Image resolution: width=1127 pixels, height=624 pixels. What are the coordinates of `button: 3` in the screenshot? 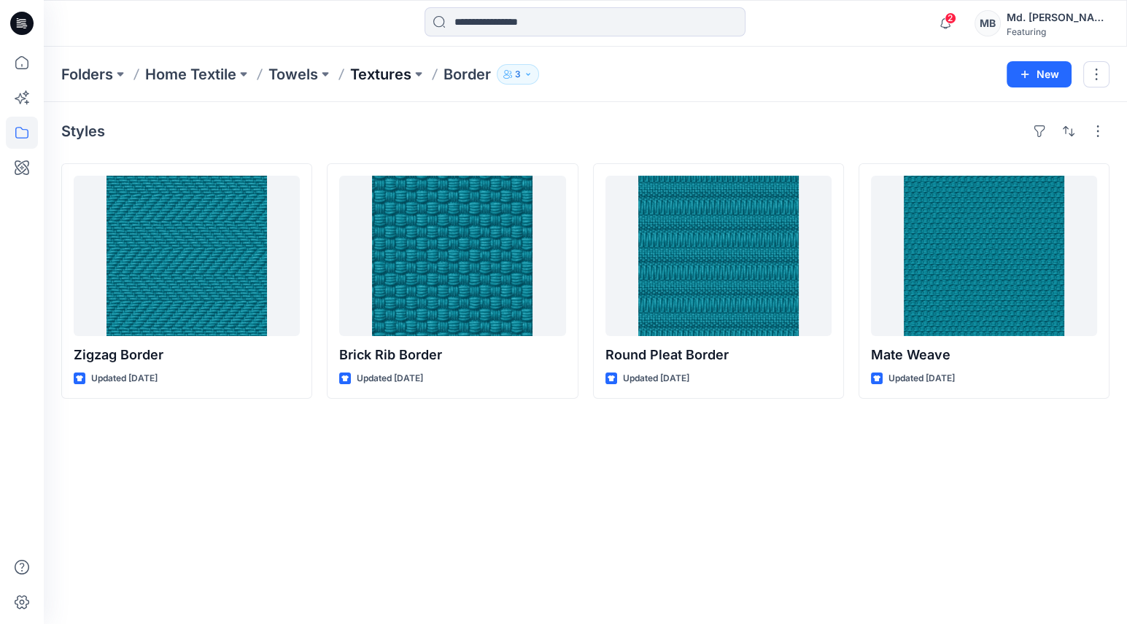 It's located at (518, 74).